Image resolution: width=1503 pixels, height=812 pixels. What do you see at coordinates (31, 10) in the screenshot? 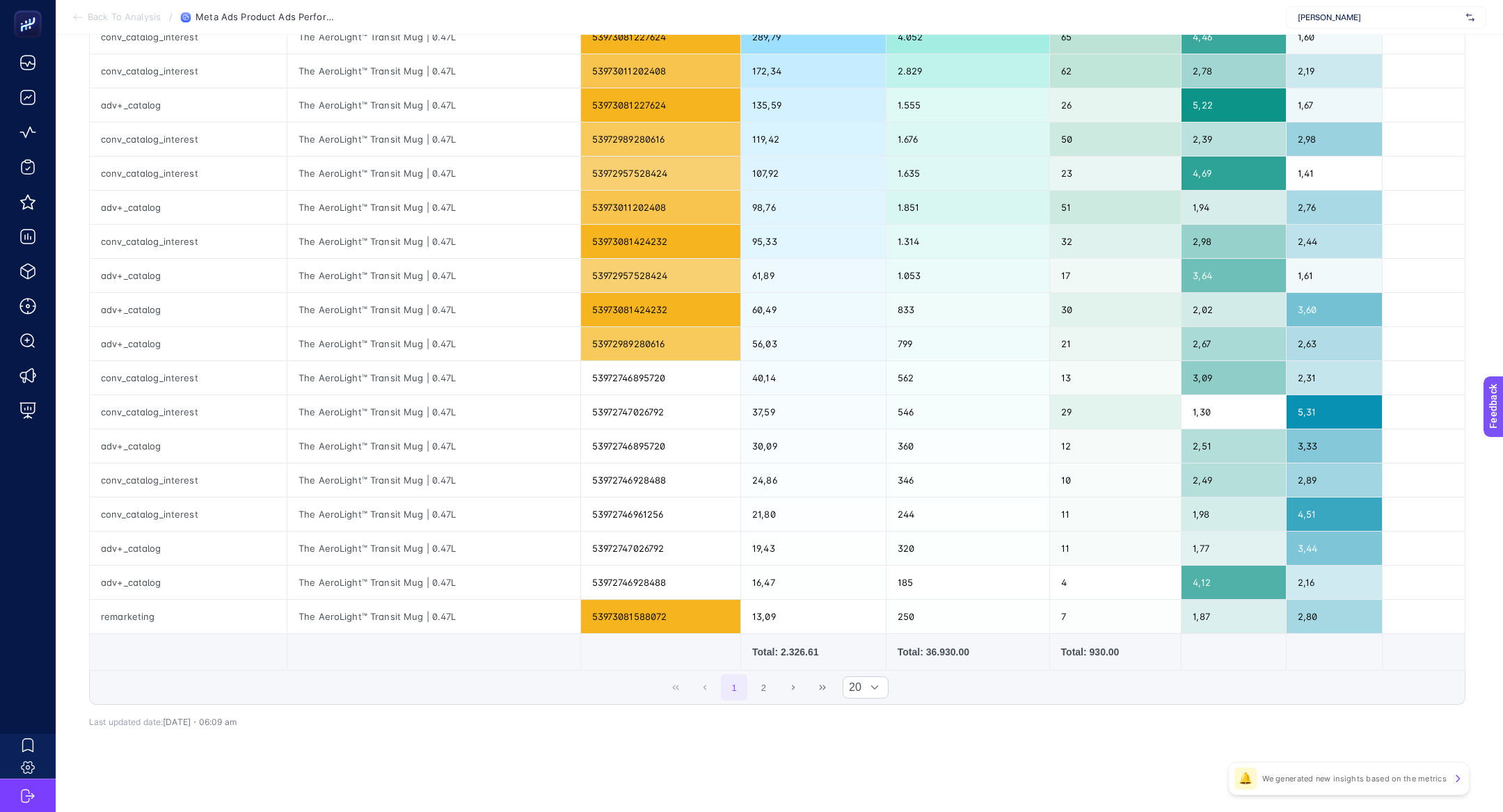
I see `span: Feedback` at bounding box center [31, 10].